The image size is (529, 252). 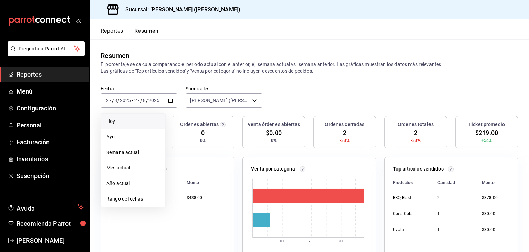 What do you see at coordinates (273, 169) in the screenshot?
I see `p: Venta por categoría` at bounding box center [273, 169].